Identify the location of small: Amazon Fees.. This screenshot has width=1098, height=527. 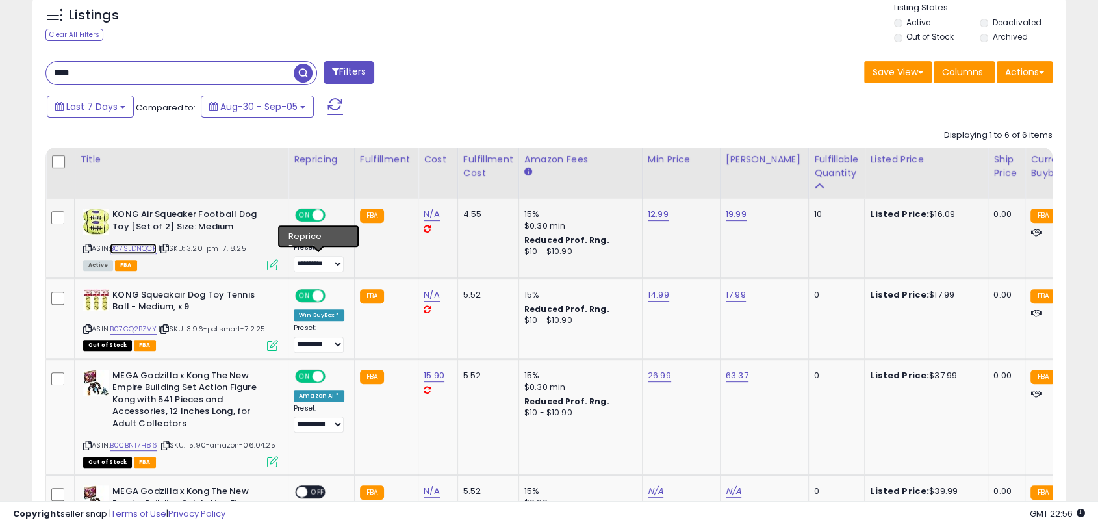
(528, 172).